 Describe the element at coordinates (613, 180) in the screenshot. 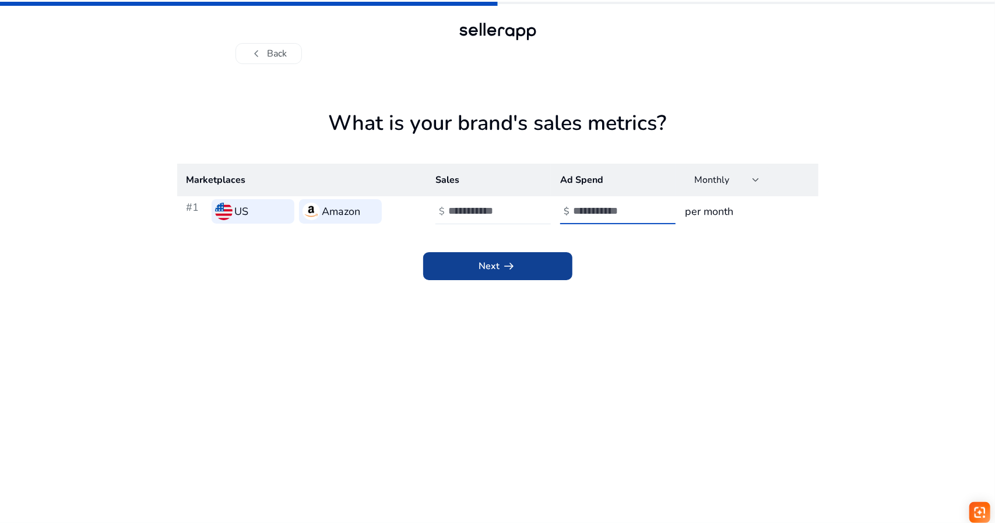

I see `th: Ad Spend` at that location.